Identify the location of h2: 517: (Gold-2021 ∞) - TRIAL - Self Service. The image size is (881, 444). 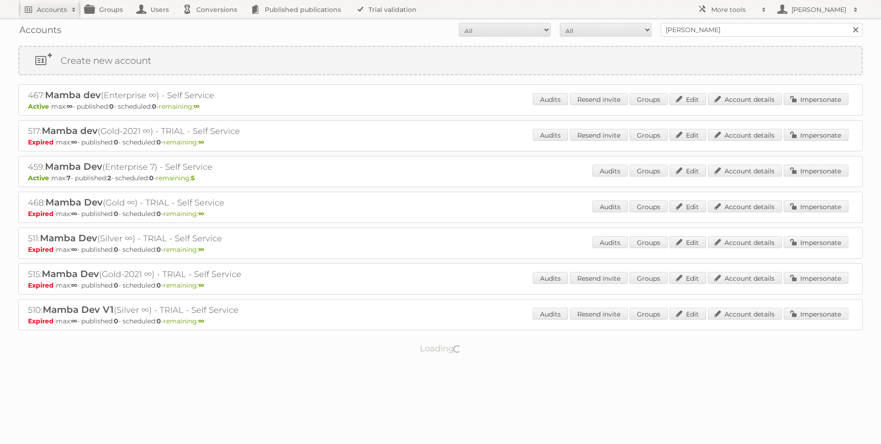
(189, 131).